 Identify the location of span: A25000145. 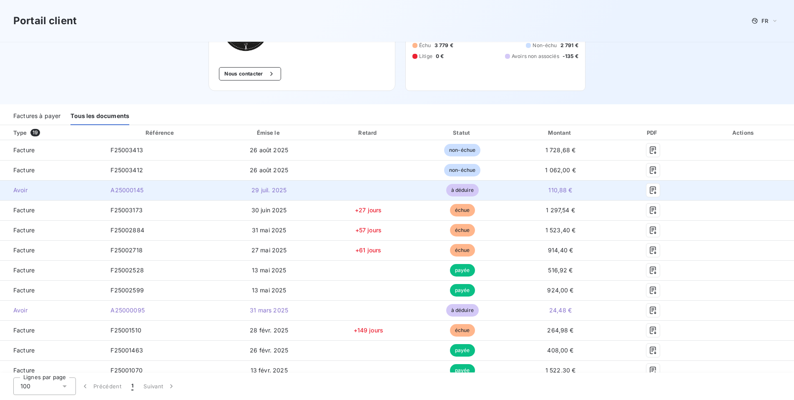
(127, 190).